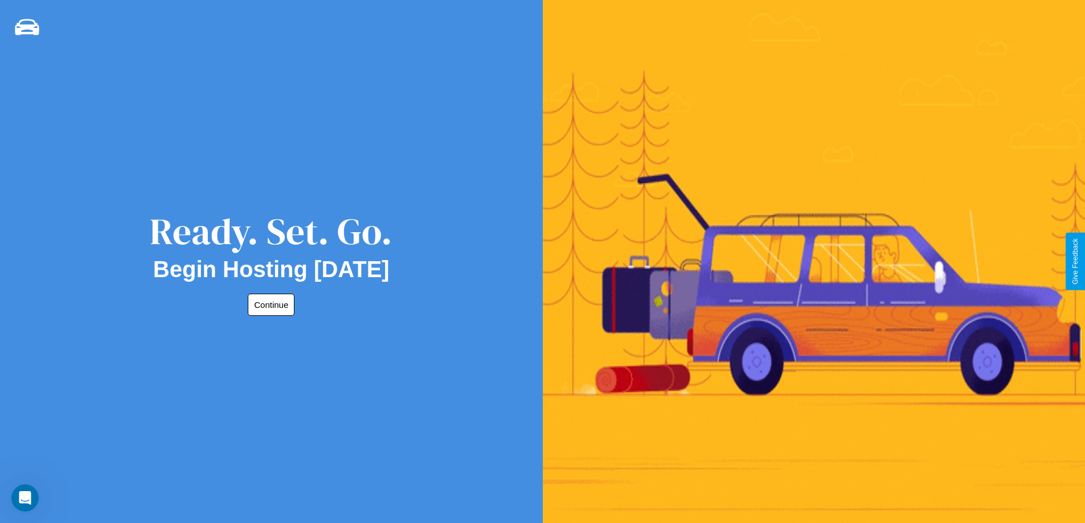 This screenshot has height=523, width=1085. Describe the element at coordinates (271, 305) in the screenshot. I see `button: Continue` at that location.